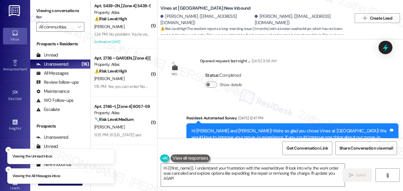 The width and height of the screenshot is (403, 191). I want to click on a: Buildings, so click(15, 155).